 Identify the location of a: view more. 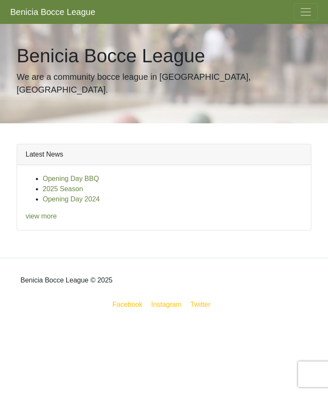
(41, 216).